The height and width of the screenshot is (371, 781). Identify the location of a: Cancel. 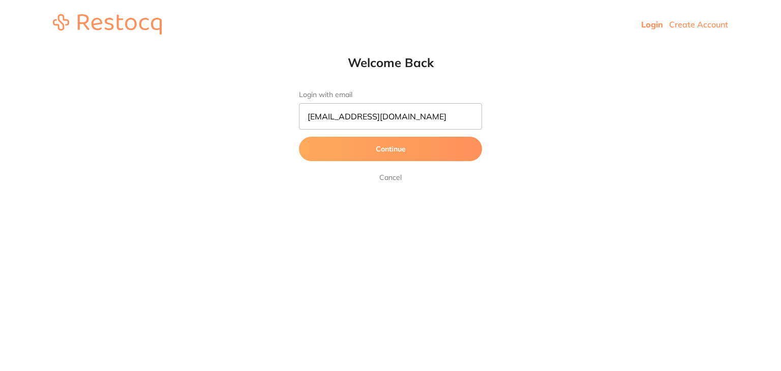
(390, 177).